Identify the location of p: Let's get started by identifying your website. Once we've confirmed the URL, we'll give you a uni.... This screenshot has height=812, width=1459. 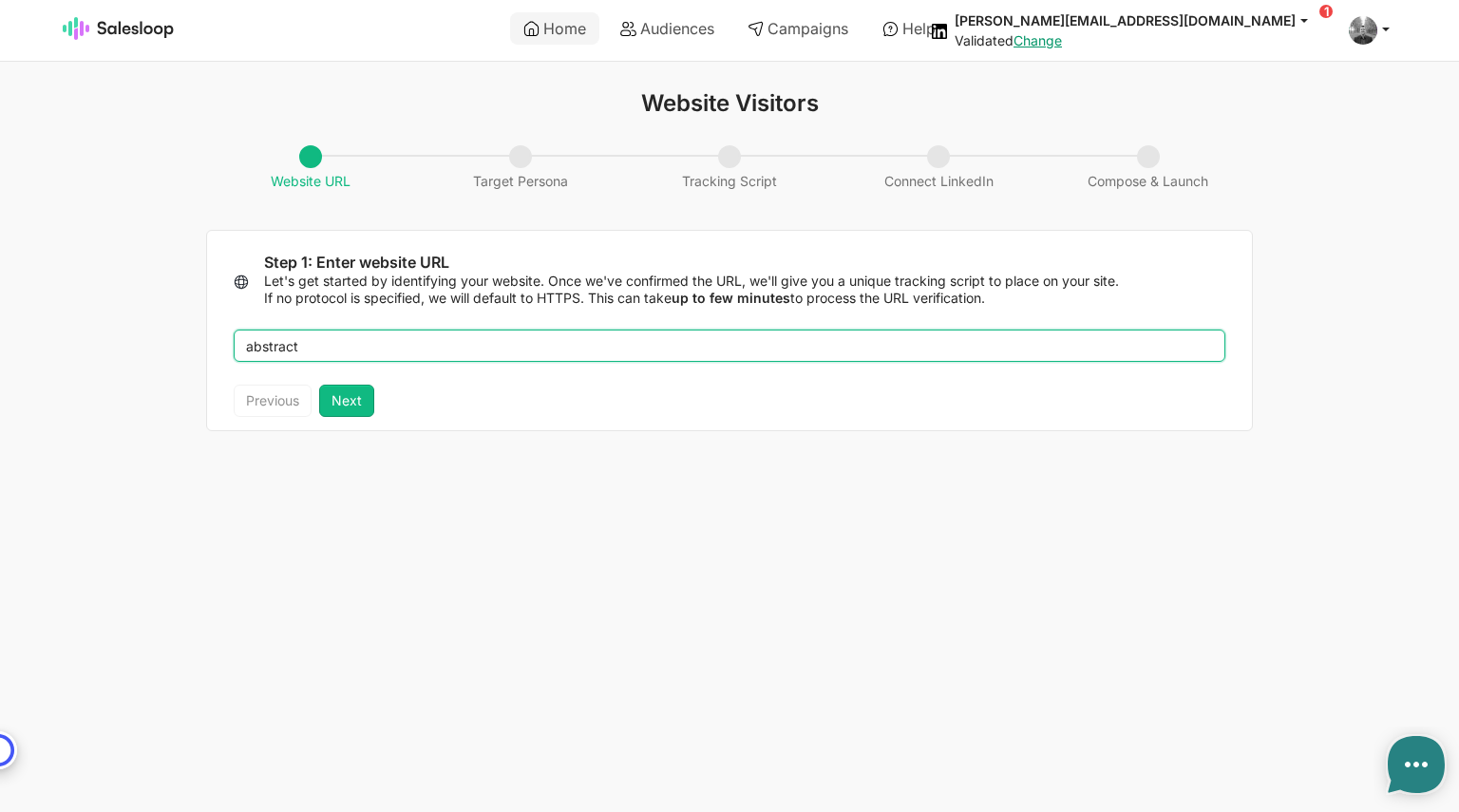
(745, 289).